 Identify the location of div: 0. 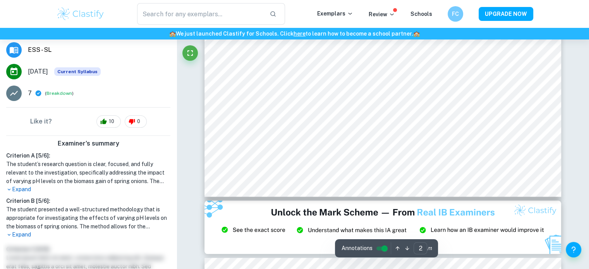
(136, 122).